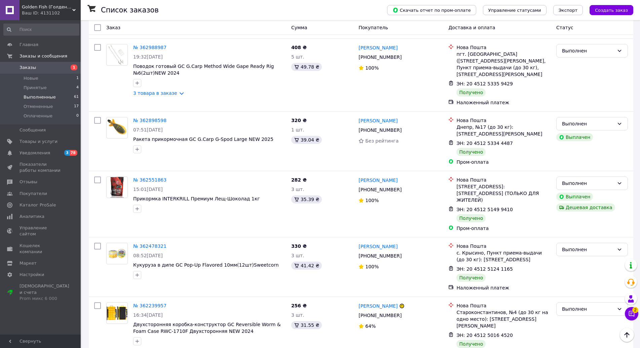  Describe the element at coordinates (203, 139) in the screenshot. I see `a: Ракета прикормочная GC G.Carp G-Spod Large NEW 2025` at that location.